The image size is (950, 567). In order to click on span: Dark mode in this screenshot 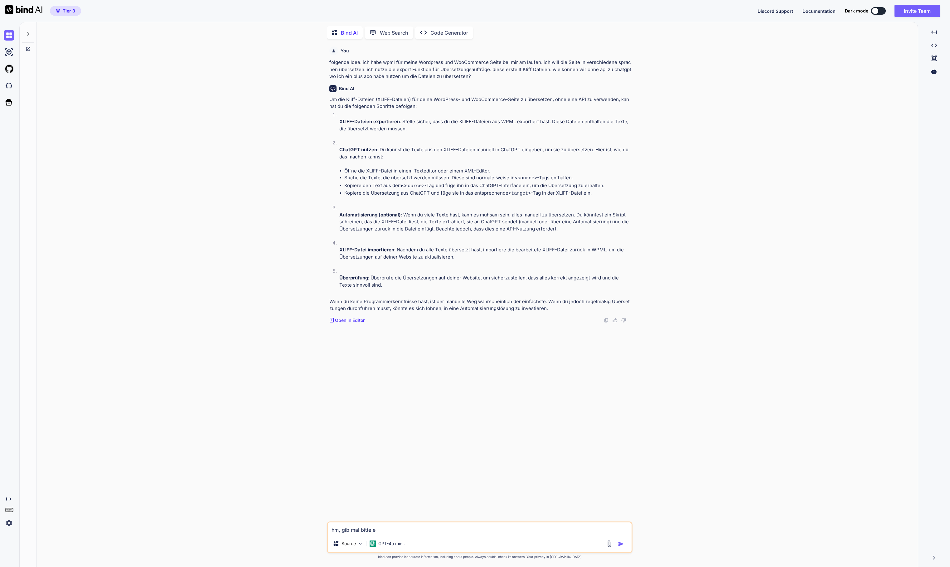, I will do `click(856, 11)`.